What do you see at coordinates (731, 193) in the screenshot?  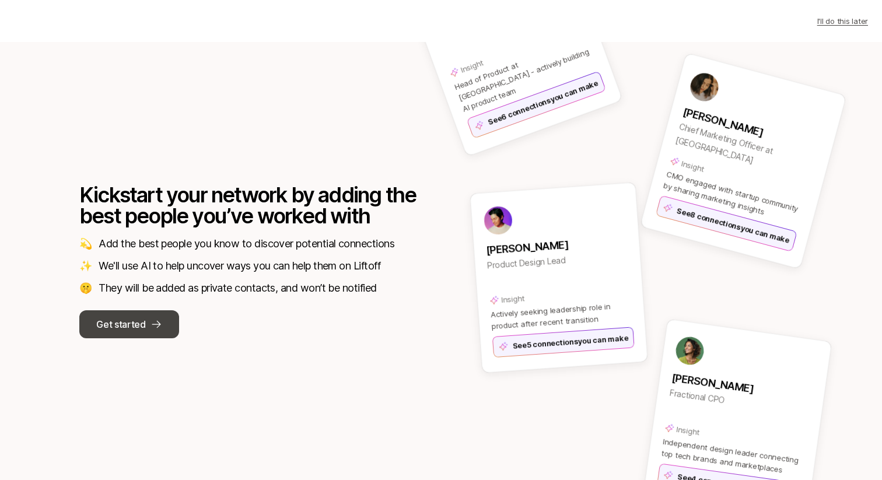 I see `span: CMO engaged with startup community by sharing marketing insights` at bounding box center [731, 193].